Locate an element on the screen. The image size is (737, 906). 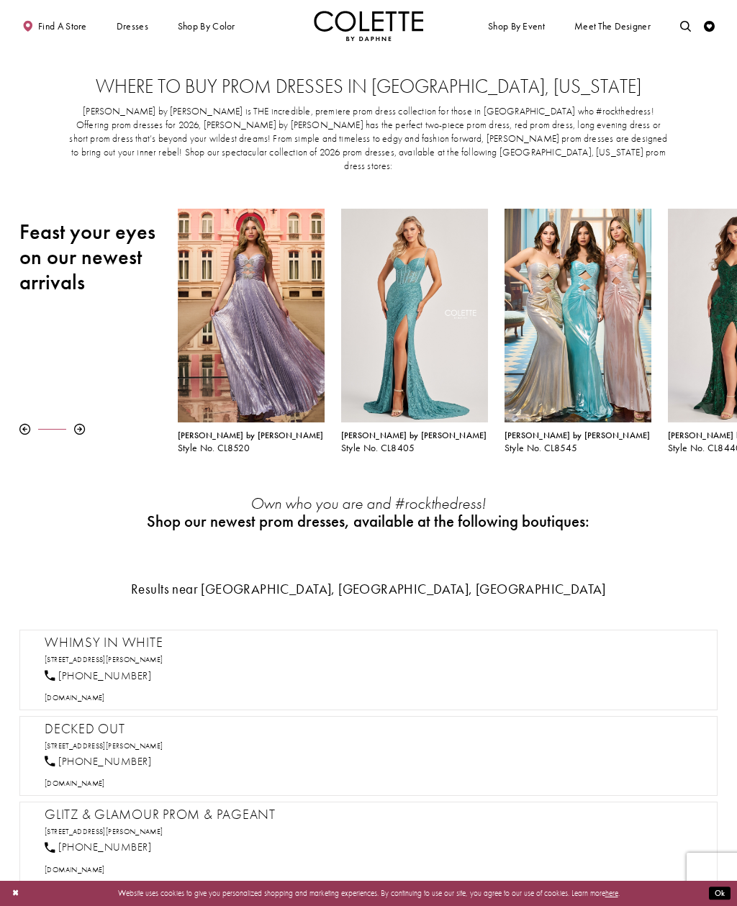
span: Style No. CL8405 is located at coordinates (378, 447).